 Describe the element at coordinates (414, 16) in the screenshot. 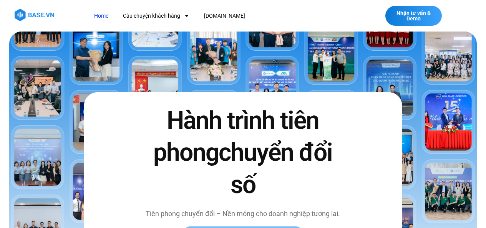

I see `span: Nhận tư vấn & Demo` at that location.